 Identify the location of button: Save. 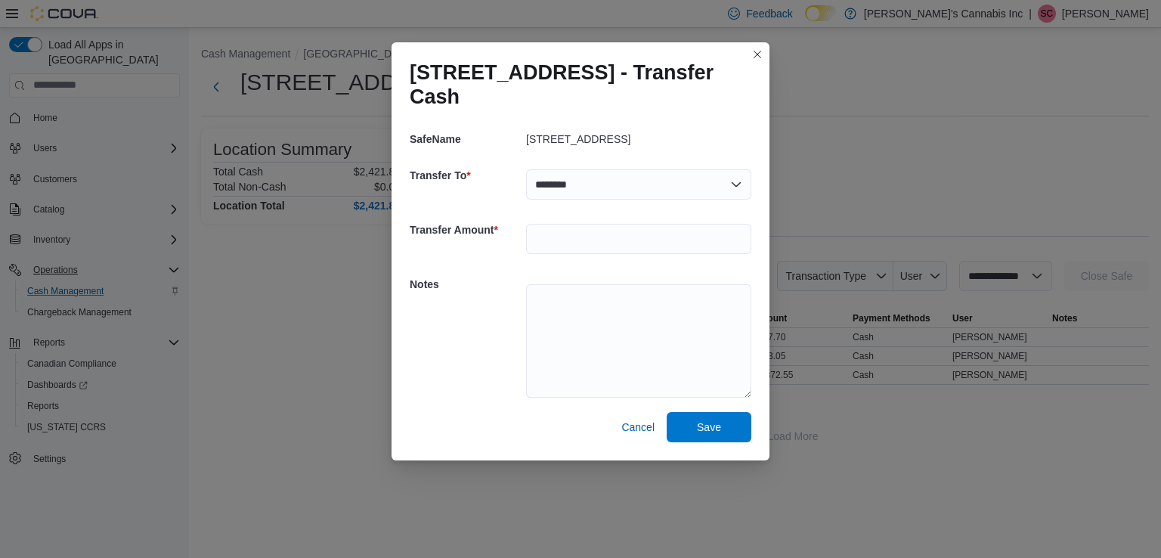
(709, 427).